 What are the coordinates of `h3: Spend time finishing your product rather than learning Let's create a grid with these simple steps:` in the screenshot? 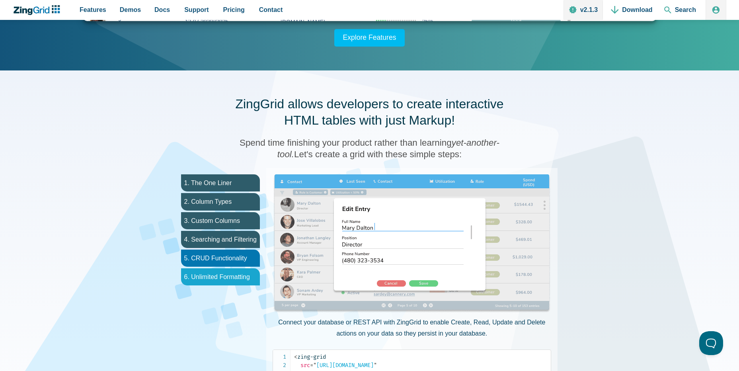 It's located at (370, 148).